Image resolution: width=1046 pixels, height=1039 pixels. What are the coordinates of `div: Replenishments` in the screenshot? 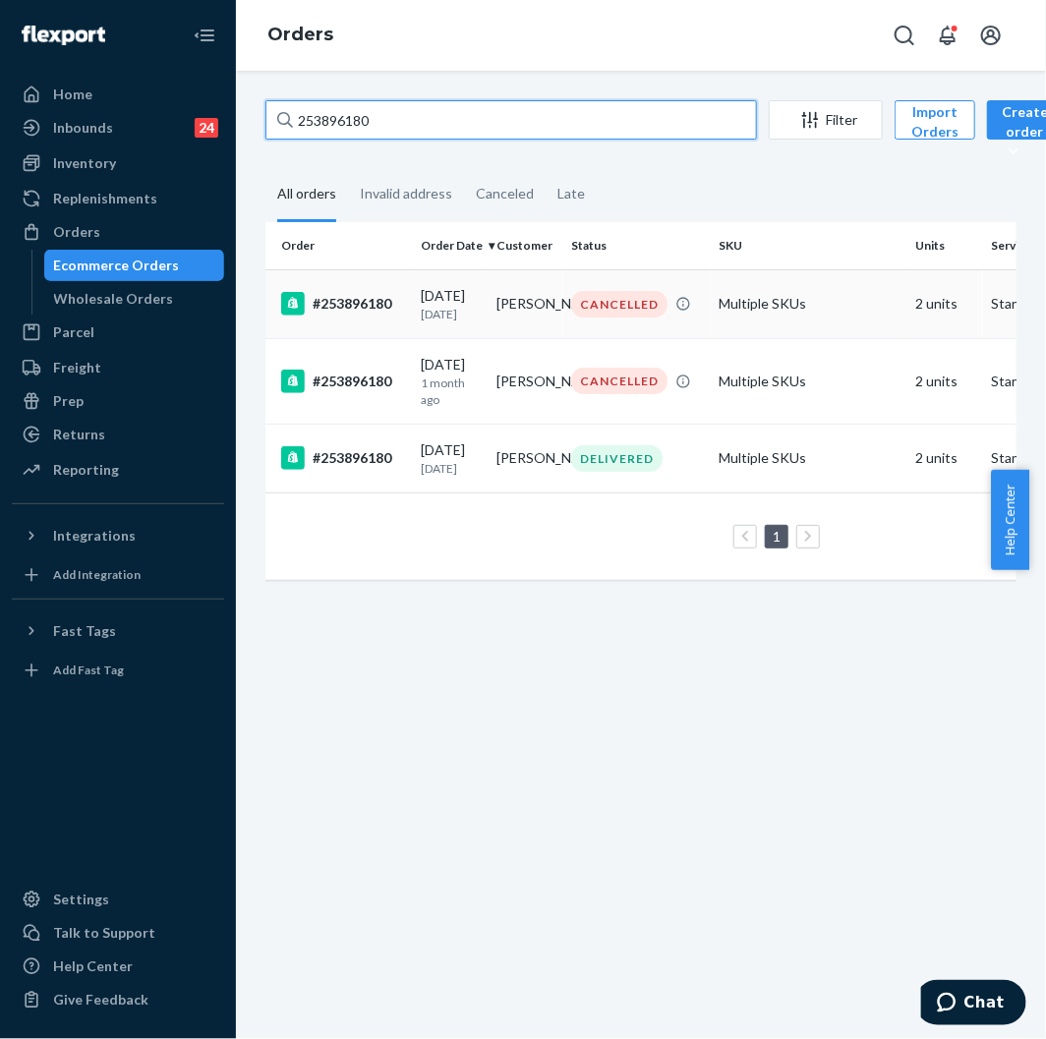 It's located at (105, 199).